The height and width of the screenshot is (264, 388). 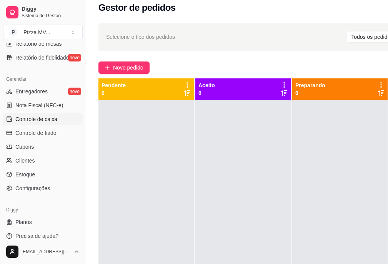 I want to click on span: Controle de caixa, so click(x=36, y=119).